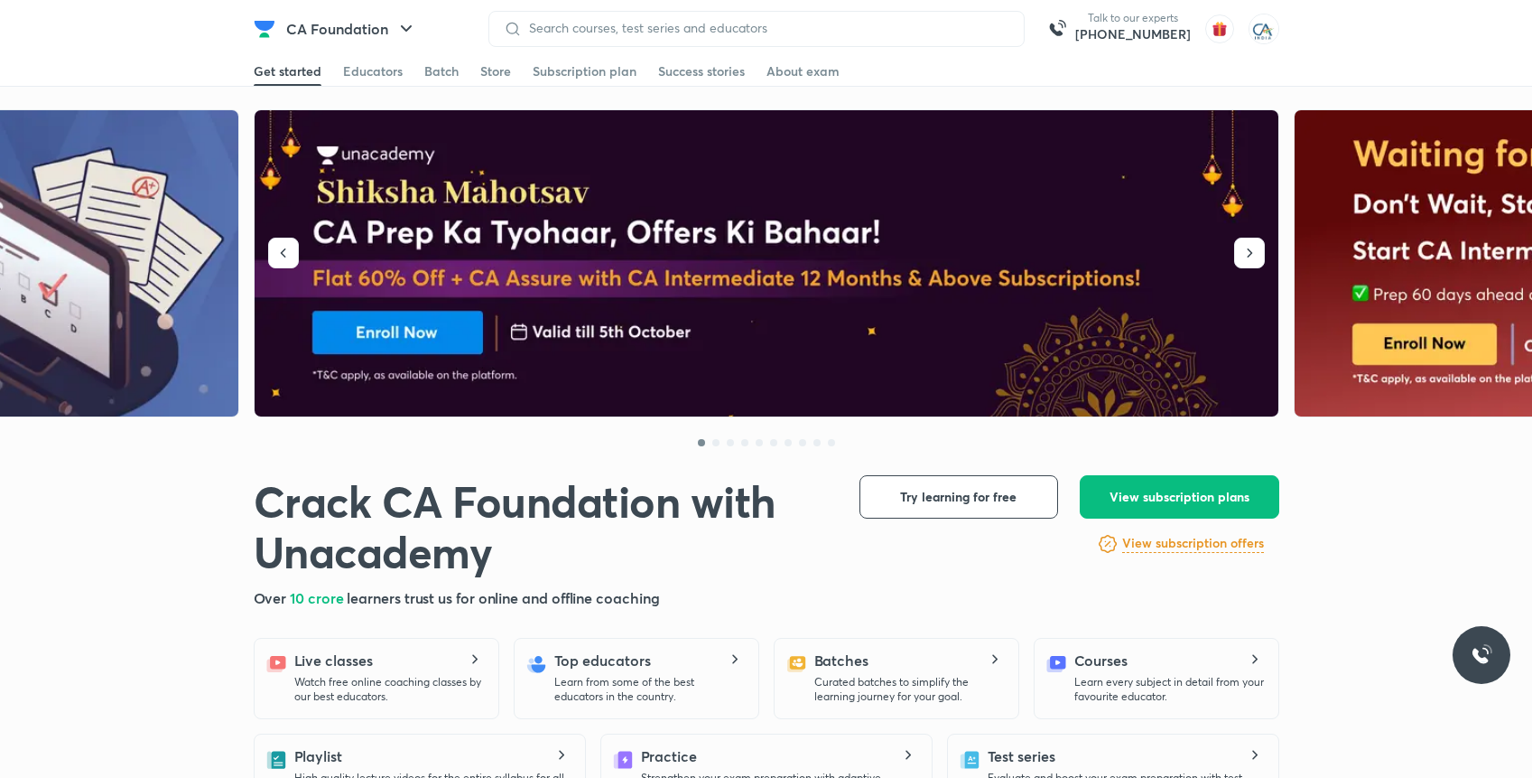 The width and height of the screenshot is (1532, 778). Describe the element at coordinates (442, 71) in the screenshot. I see `div: Batch` at that location.